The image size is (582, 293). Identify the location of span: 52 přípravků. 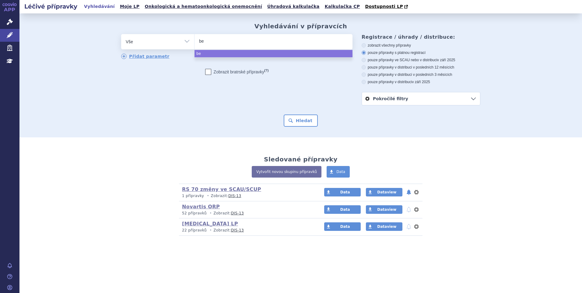
(194, 213).